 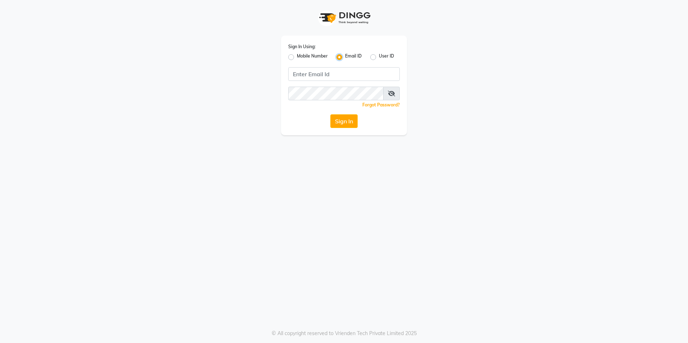 I want to click on button: Sign In, so click(x=344, y=121).